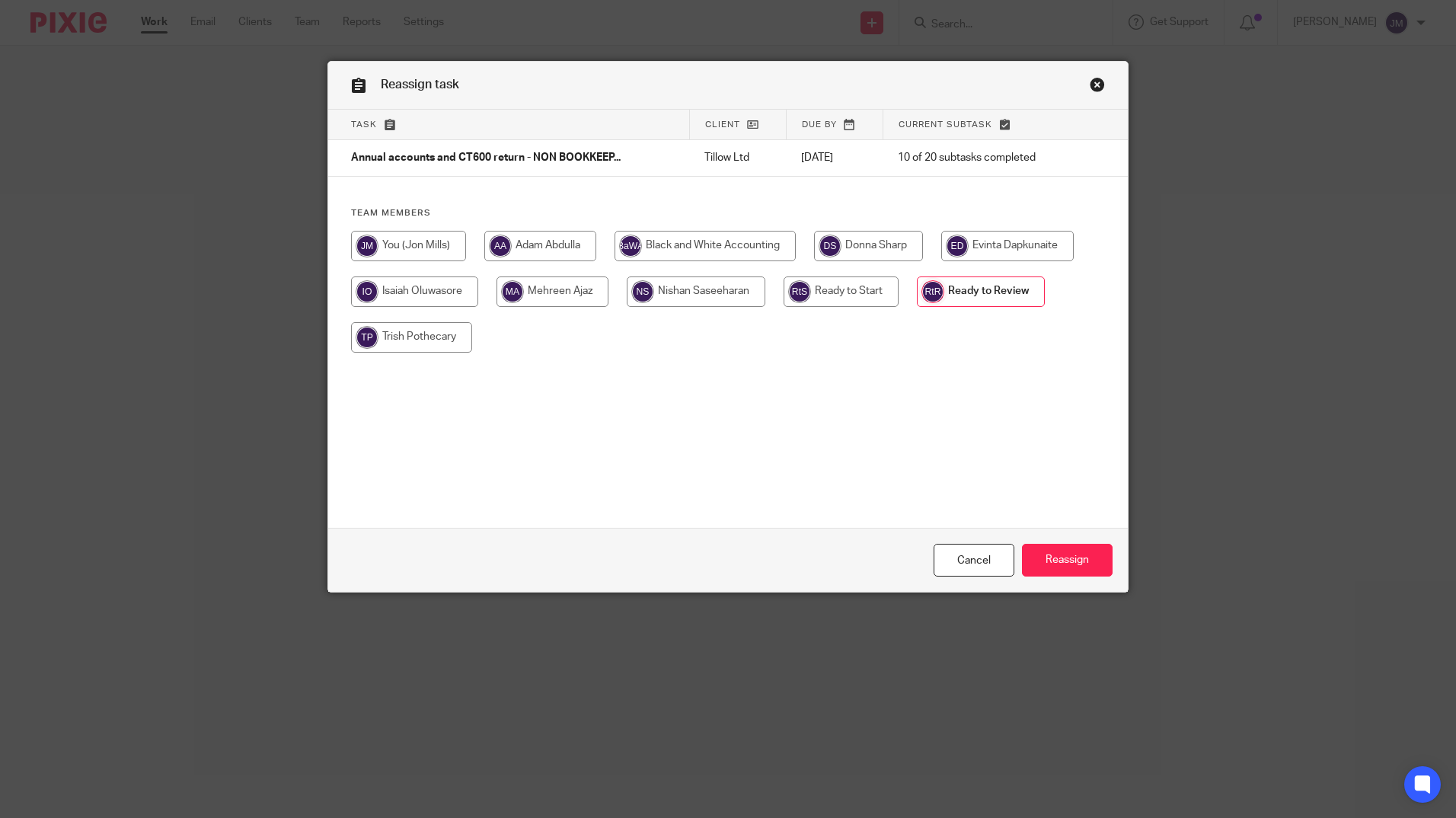  What do you see at coordinates (979, 158) in the screenshot?
I see `td: 10 of 20 subtasks completed` at bounding box center [979, 158].